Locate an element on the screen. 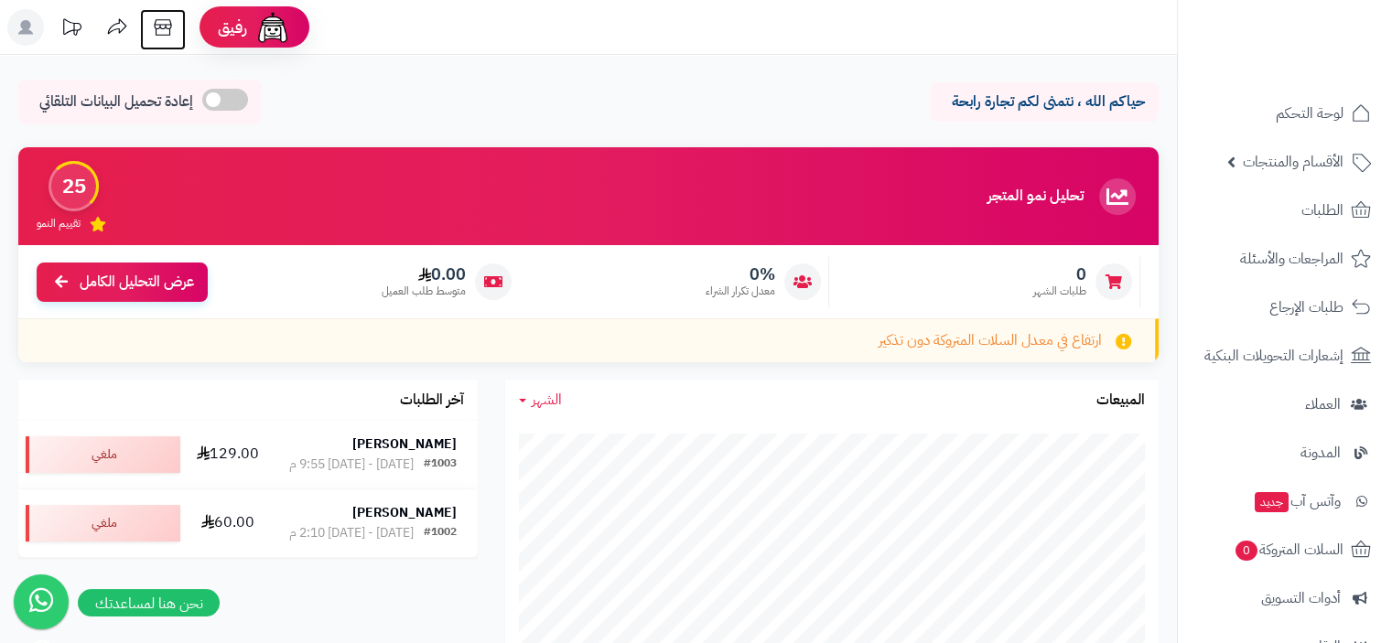 This screenshot has height=643, width=1392. span: طلبات الإرجاع is located at coordinates (1306, 307).